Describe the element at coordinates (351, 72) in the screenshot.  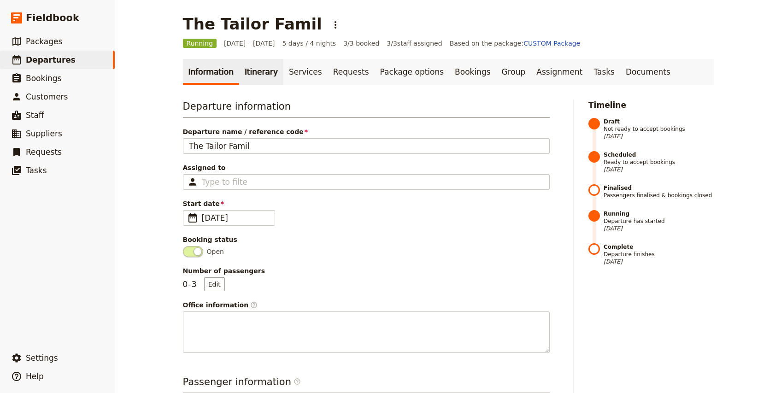
I see `a: Requests` at that location.